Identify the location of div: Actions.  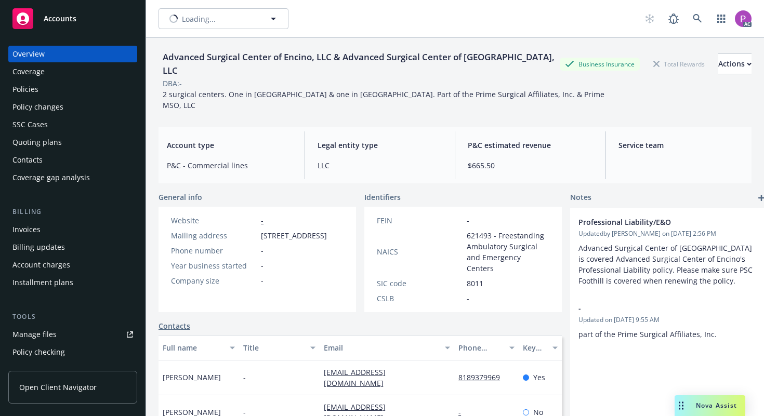
(734, 64).